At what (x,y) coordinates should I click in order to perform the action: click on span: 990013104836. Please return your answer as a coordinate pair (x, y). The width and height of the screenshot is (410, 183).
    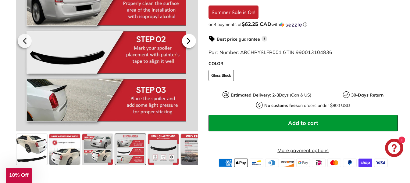
    Looking at the image, I should click on (314, 52).